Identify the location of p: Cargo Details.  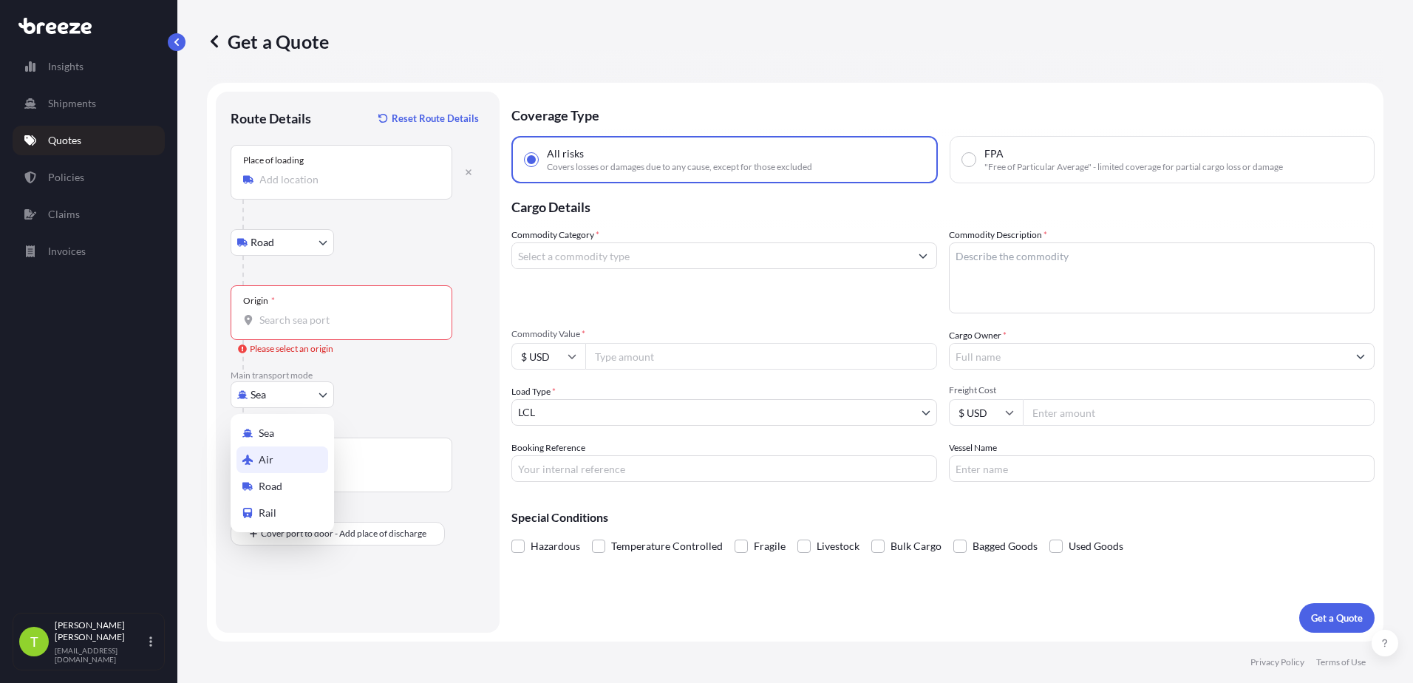
(943, 205).